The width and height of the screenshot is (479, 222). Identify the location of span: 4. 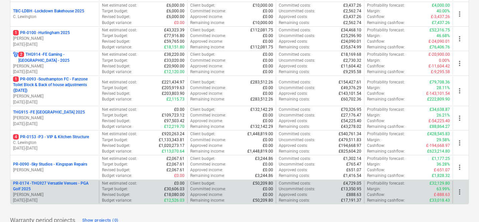
(16, 137).